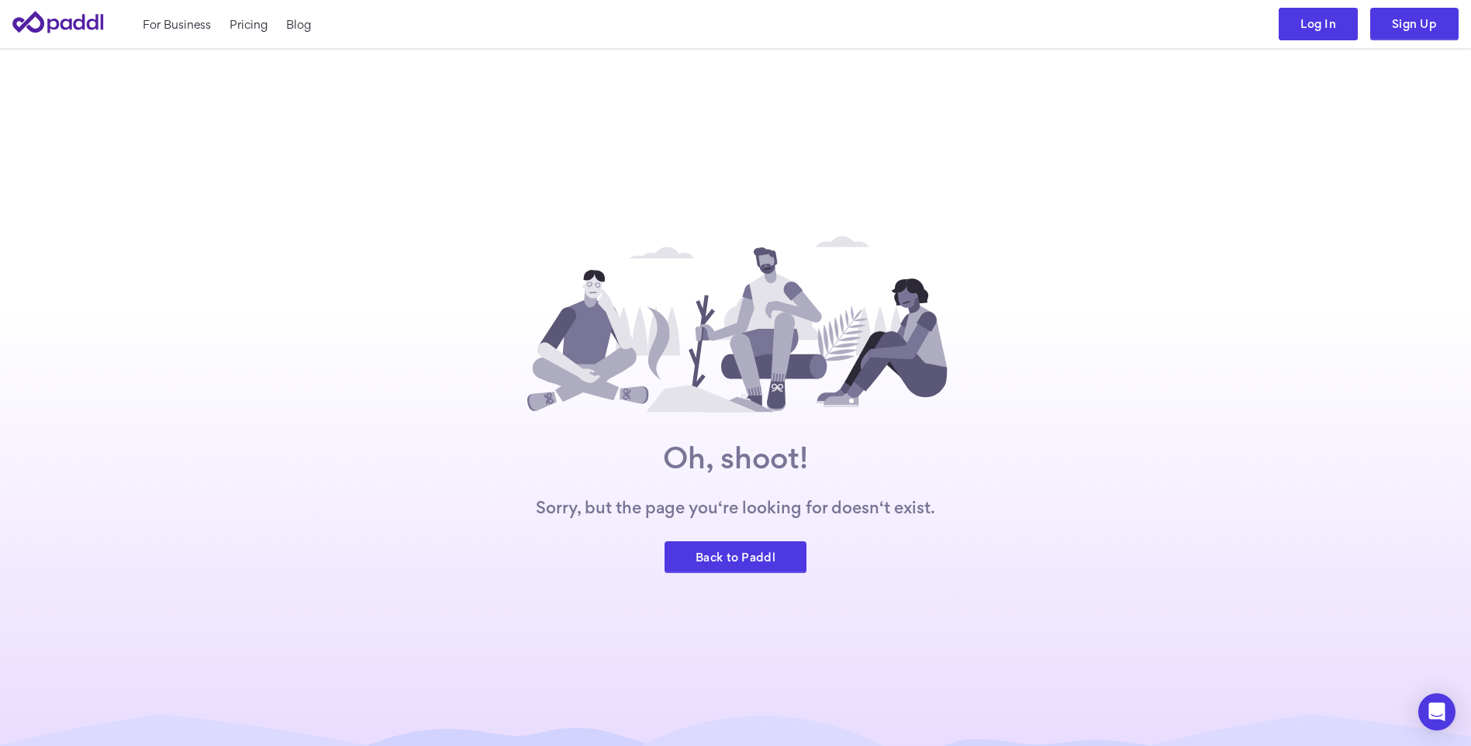 This screenshot has height=746, width=1471. Describe the element at coordinates (299, 24) in the screenshot. I see `a: Blog` at that location.